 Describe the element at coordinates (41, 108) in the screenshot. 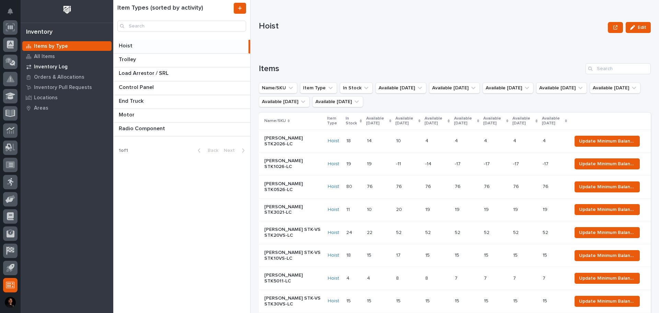

I see `p: Areas` at that location.